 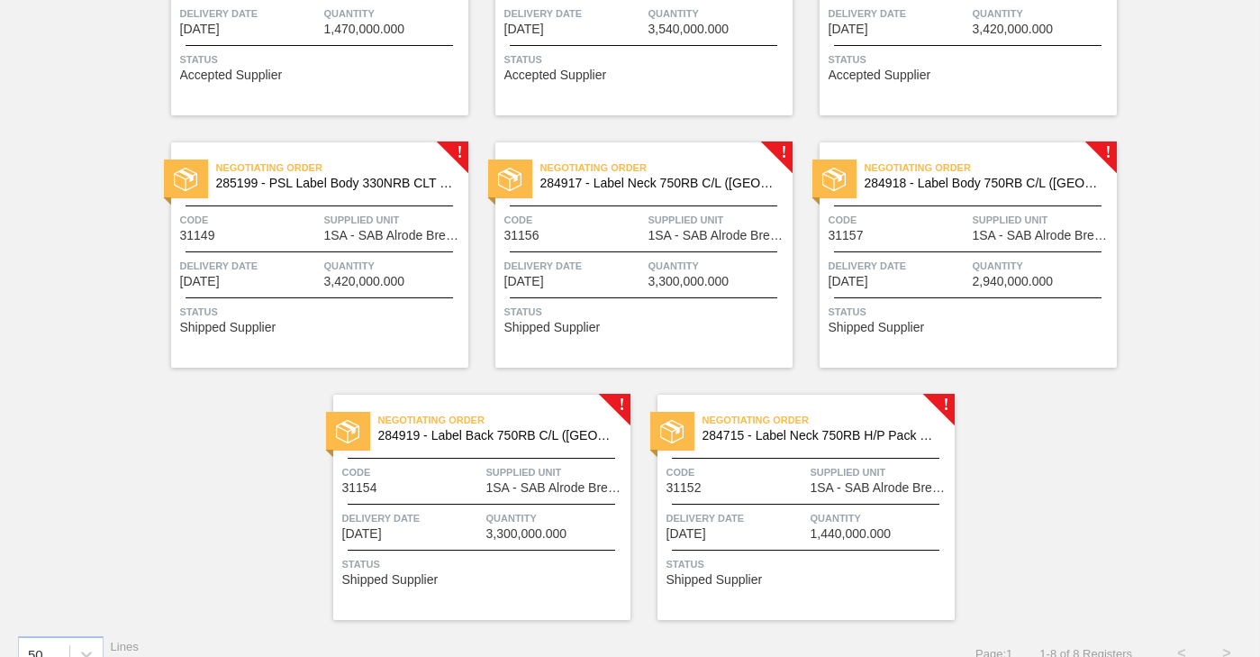 I want to click on span: 2,940,000.000, so click(x=1014, y=281).